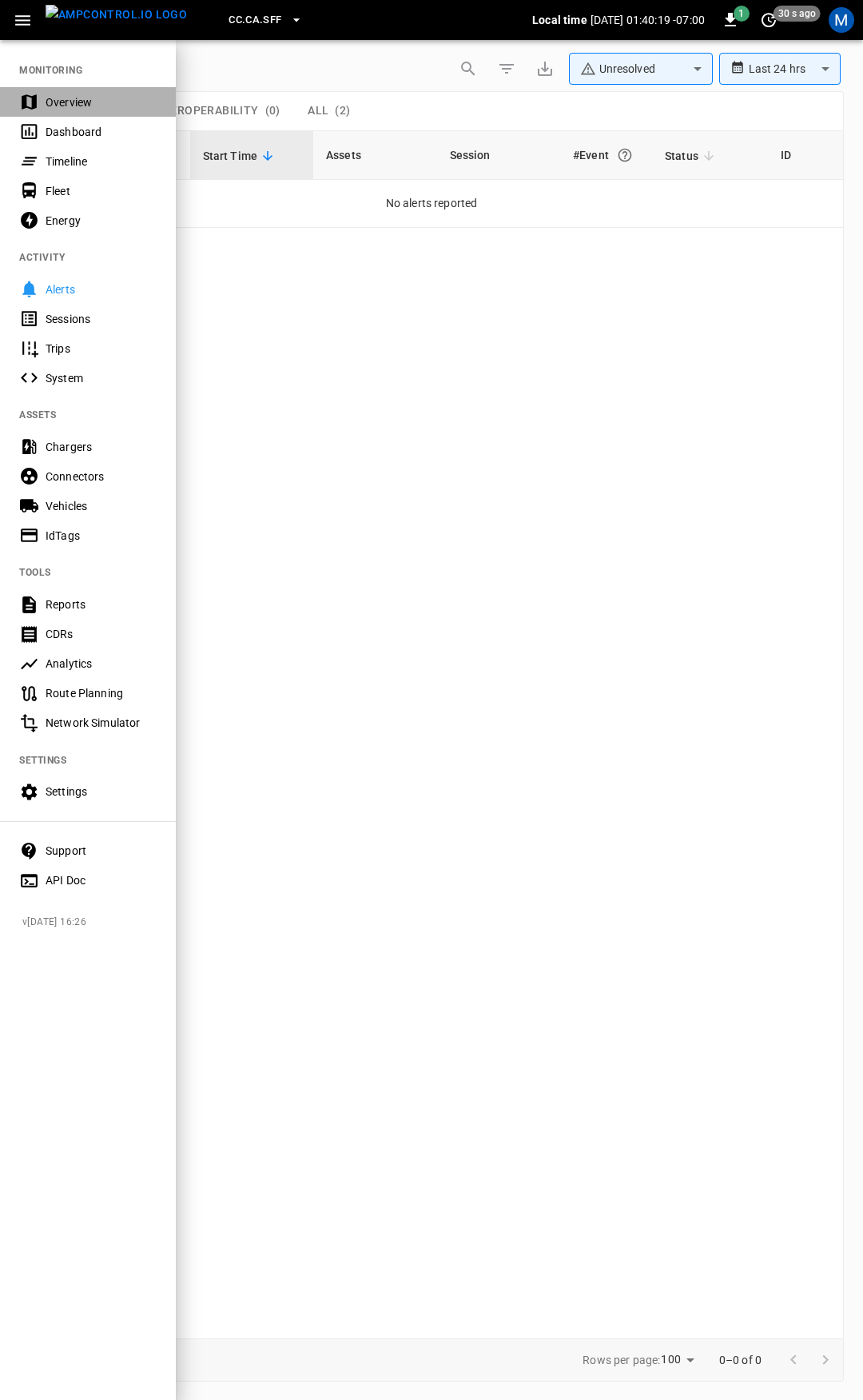 This screenshot has height=1400, width=863. What do you see at coordinates (100, 102) in the screenshot?
I see `div: Overview` at bounding box center [100, 102].